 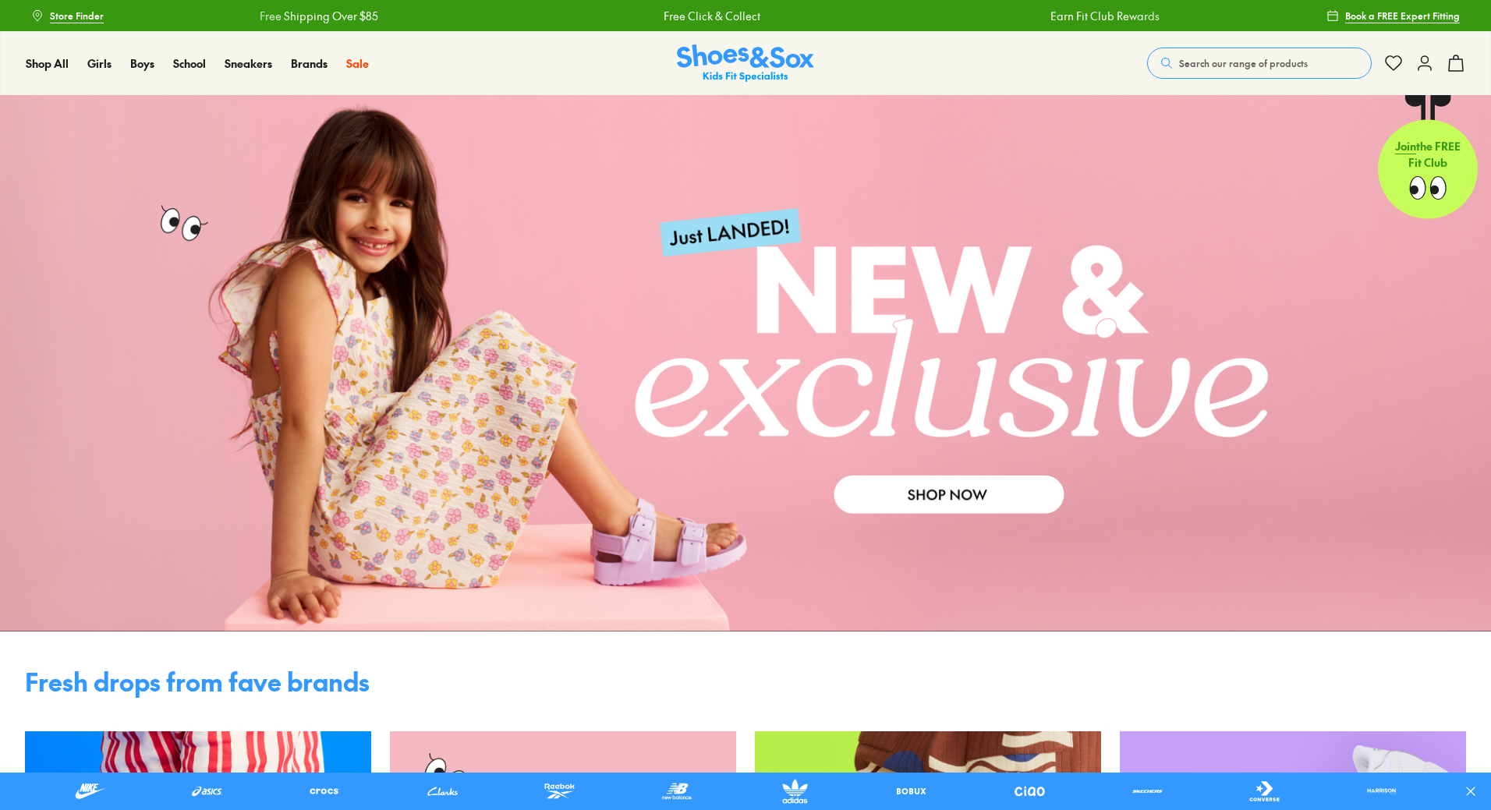 What do you see at coordinates (745, 63) in the screenshot?
I see `a: Shoes & Sox` at bounding box center [745, 63].